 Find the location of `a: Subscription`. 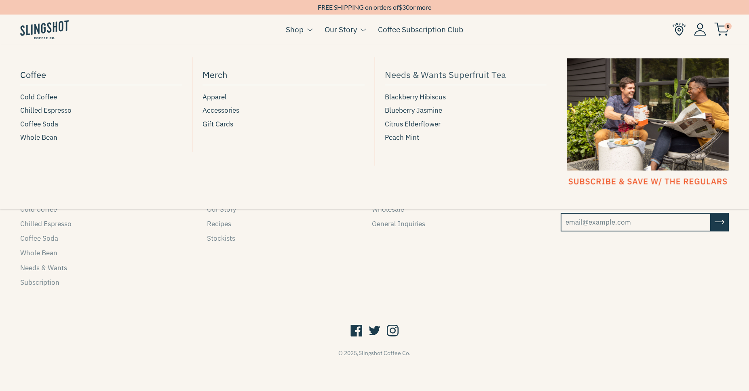

a: Subscription is located at coordinates (40, 283).